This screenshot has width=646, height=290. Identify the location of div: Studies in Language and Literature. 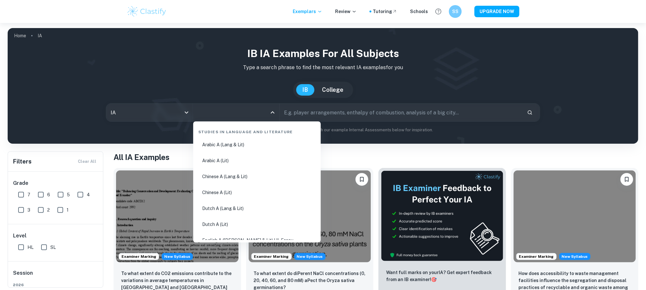
(257, 131).